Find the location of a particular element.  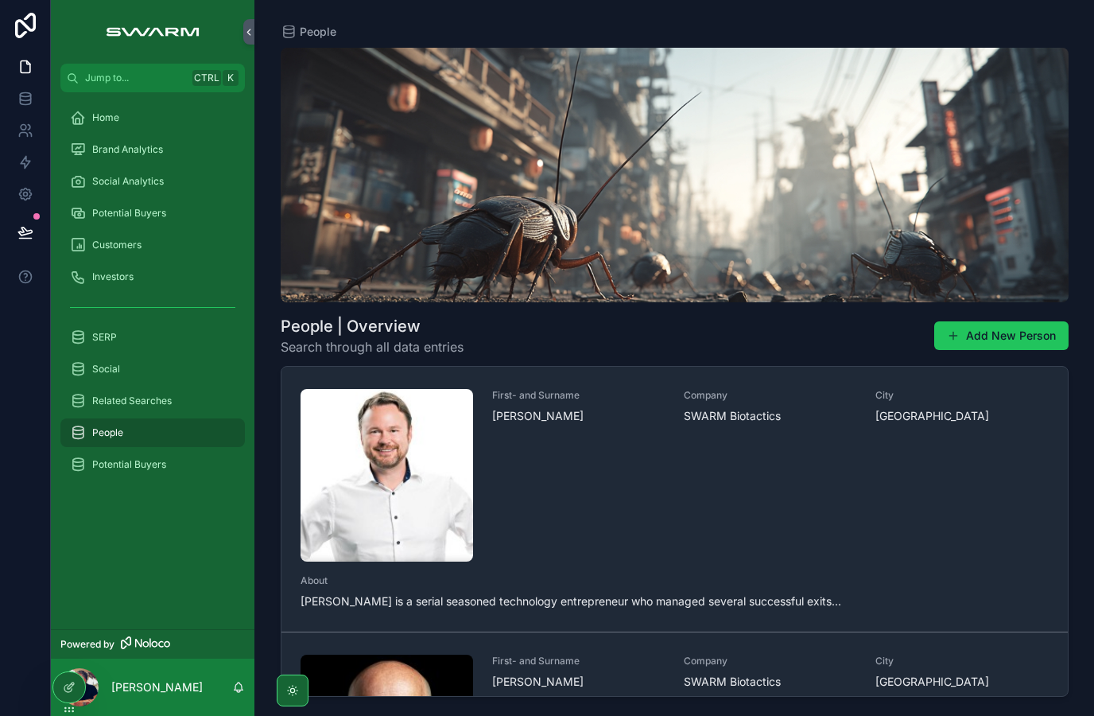

a: Social Analytics is located at coordinates (153, 181).